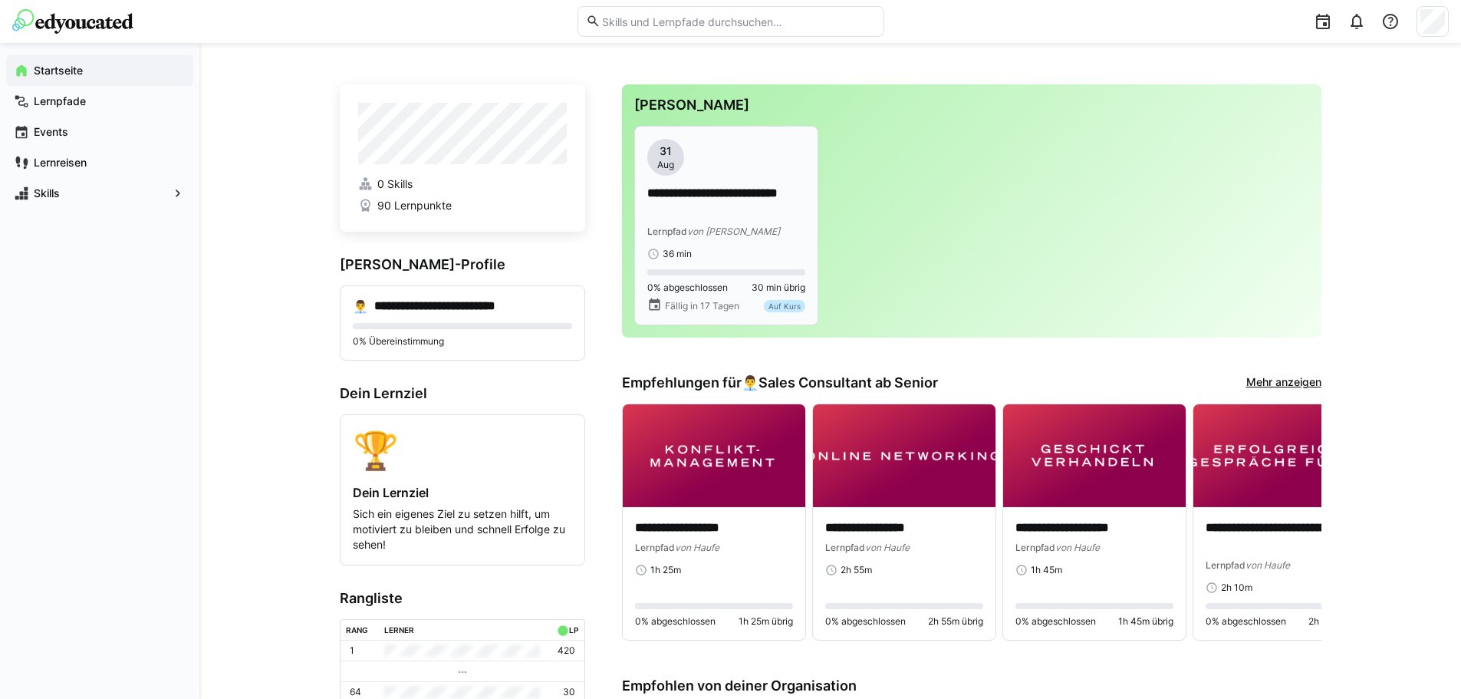 The image size is (1461, 699). Describe the element at coordinates (1046, 570) in the screenshot. I see `span: 1h 45m` at that location.